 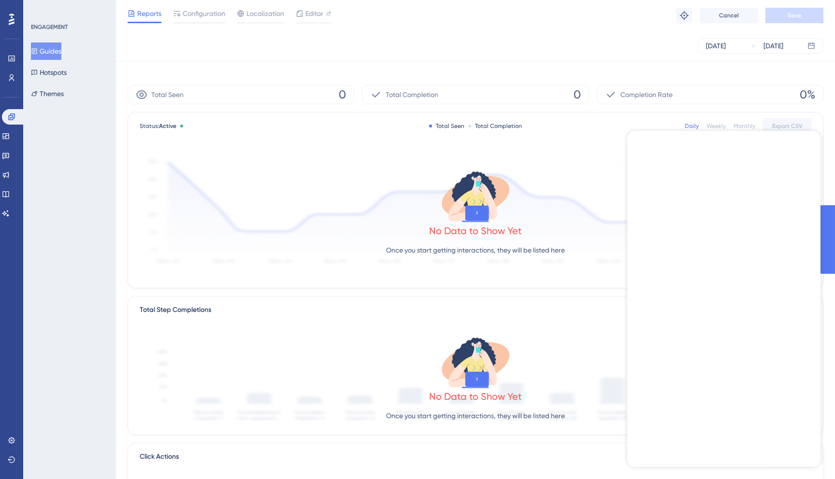 I want to click on button: Hotspots, so click(x=49, y=72).